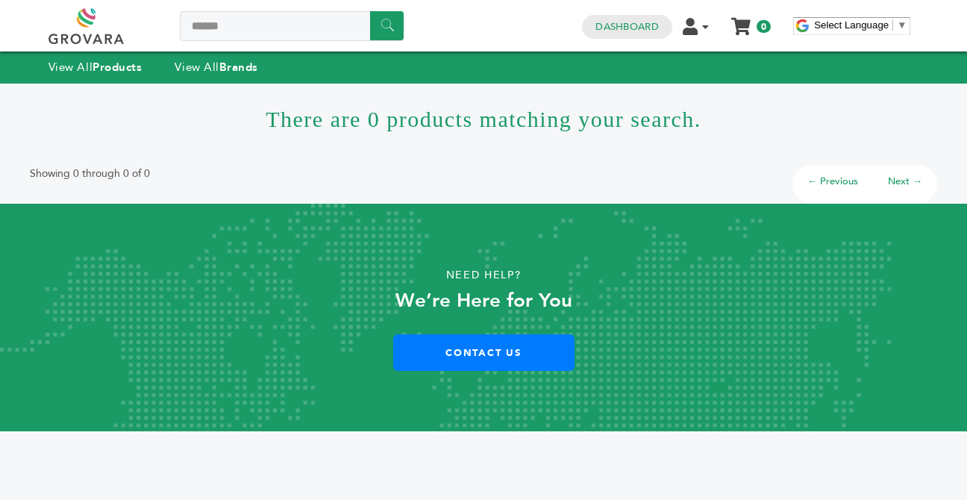  I want to click on a: ← Previous, so click(832, 181).